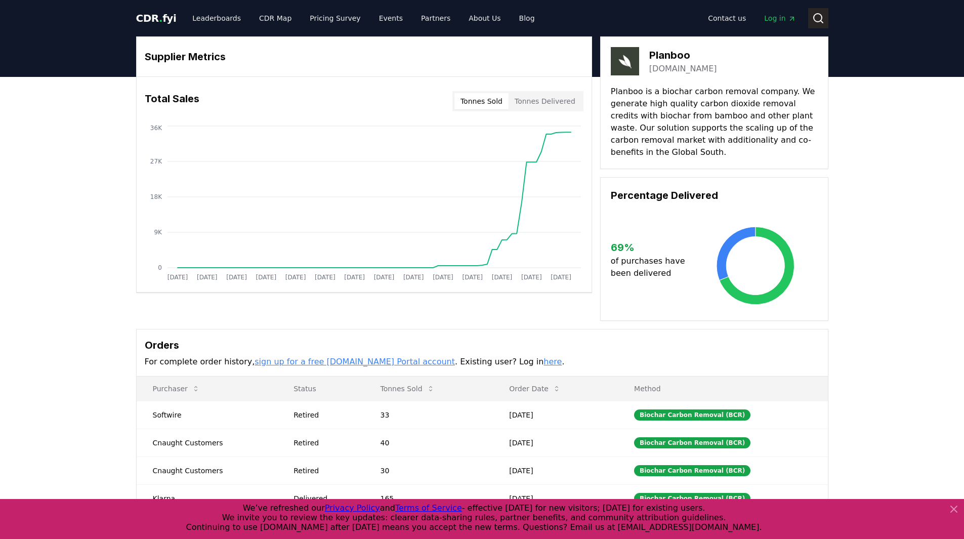  What do you see at coordinates (156, 18) in the screenshot?
I see `a: CDR.fyi` at bounding box center [156, 18].